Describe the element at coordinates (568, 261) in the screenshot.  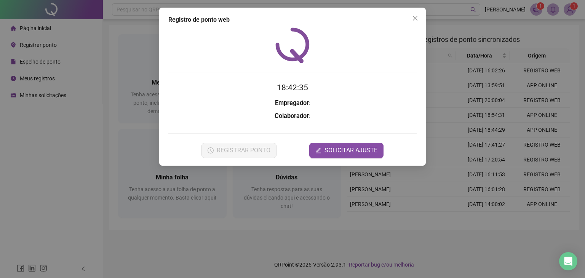
I see `div: Open Intercom Messenger` at that location.